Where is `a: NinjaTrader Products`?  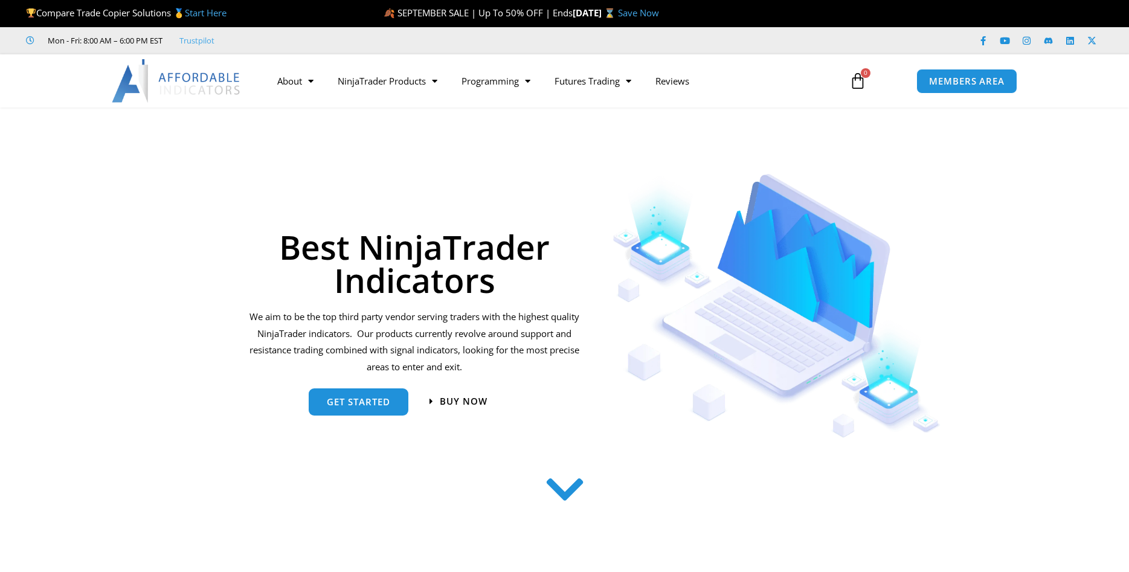 a: NinjaTrader Products is located at coordinates (387, 81).